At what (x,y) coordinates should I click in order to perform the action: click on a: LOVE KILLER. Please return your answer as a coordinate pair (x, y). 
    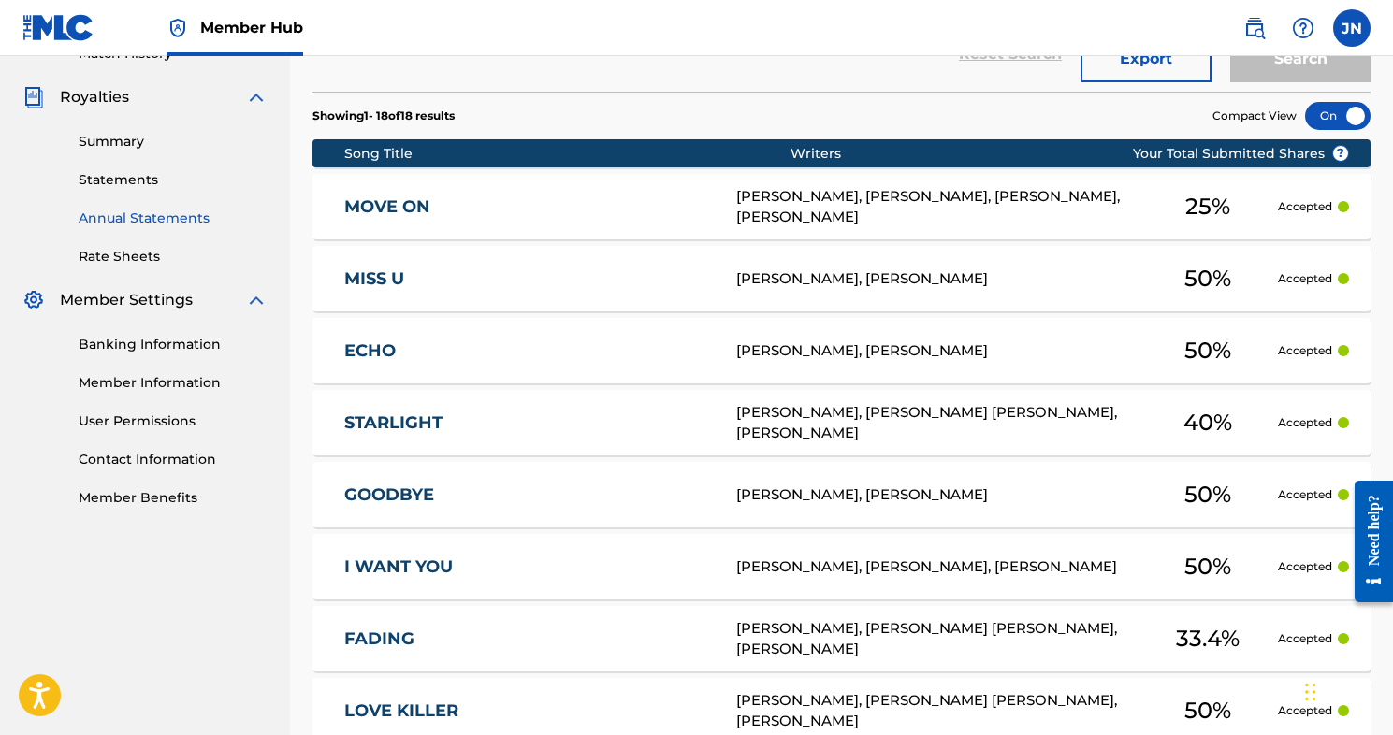
    Looking at the image, I should click on (528, 711).